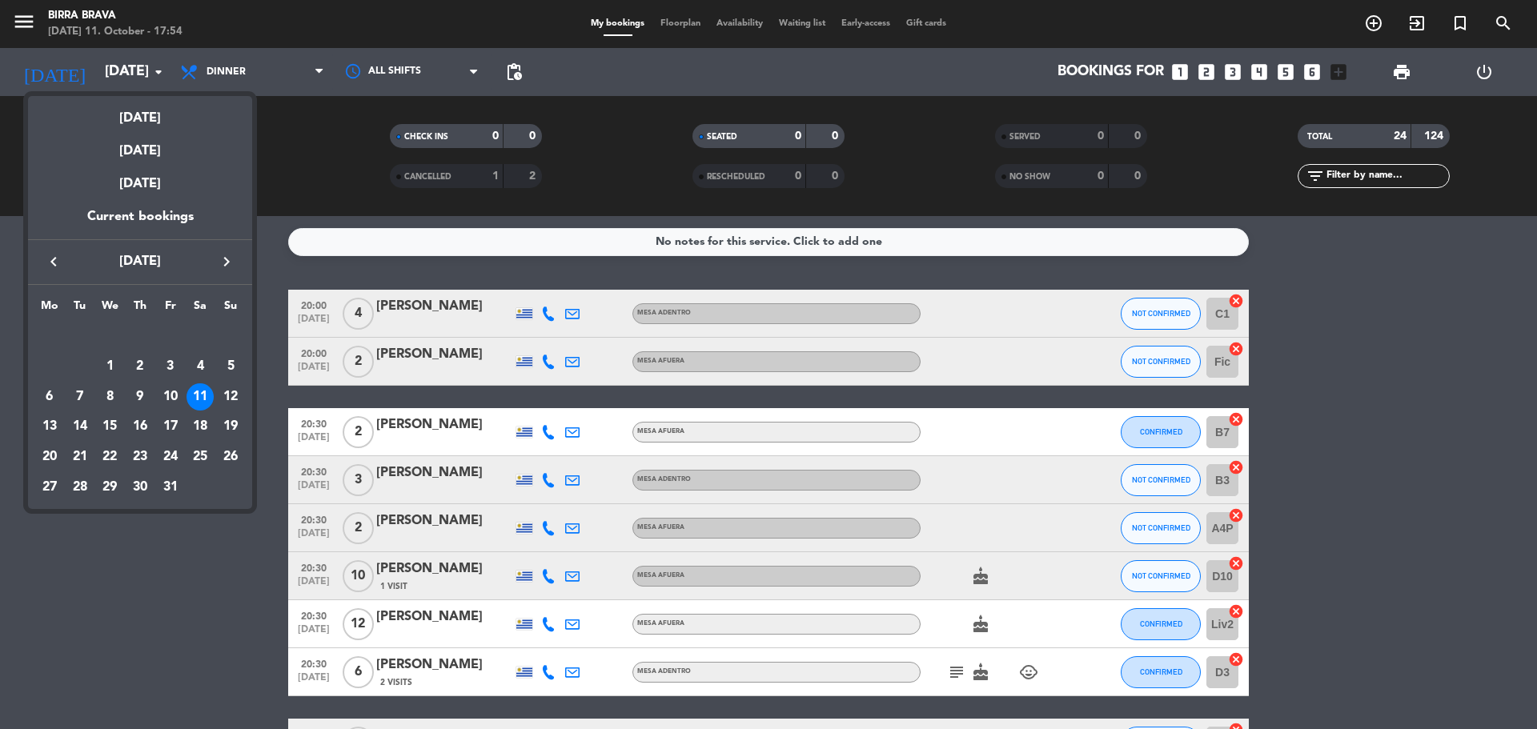  What do you see at coordinates (231, 309) in the screenshot?
I see `th: Sunday` at bounding box center [231, 309].